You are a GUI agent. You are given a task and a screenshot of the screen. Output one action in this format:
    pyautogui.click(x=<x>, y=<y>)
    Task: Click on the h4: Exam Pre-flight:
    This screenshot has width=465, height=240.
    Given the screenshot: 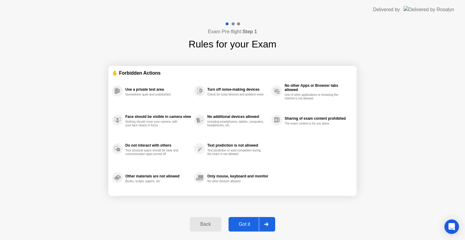 What is the action you would take?
    pyautogui.click(x=233, y=32)
    